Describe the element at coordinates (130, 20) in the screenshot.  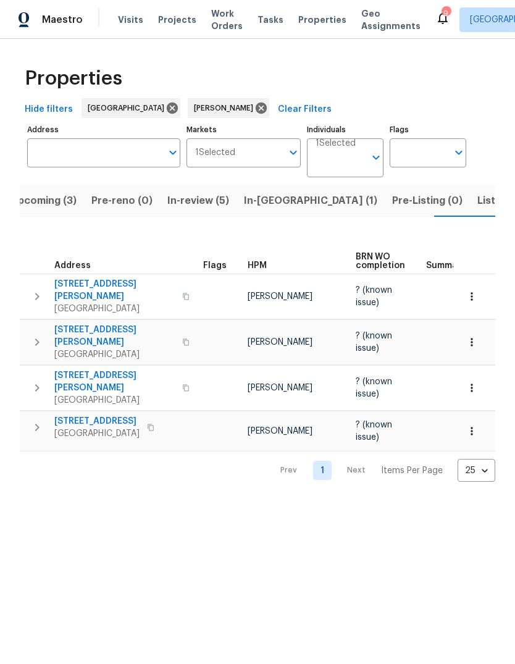
I see `span: Visits` at that location.